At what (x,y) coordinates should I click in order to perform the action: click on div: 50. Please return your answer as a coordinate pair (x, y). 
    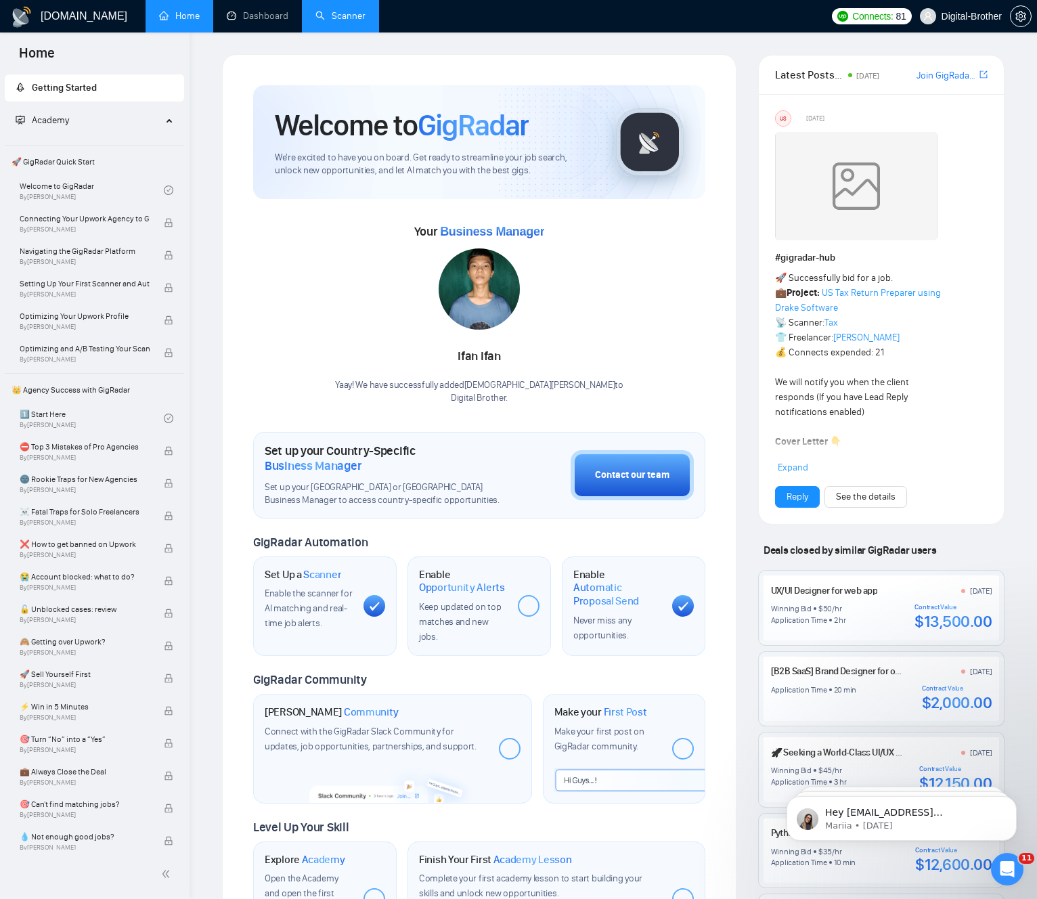
    Looking at the image, I should click on (828, 608).